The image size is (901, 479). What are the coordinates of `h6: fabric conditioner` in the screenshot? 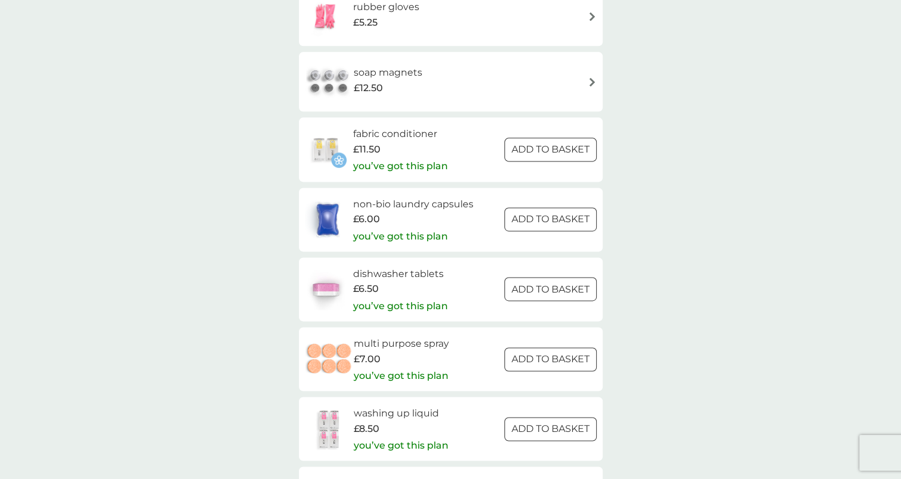 It's located at (400, 134).